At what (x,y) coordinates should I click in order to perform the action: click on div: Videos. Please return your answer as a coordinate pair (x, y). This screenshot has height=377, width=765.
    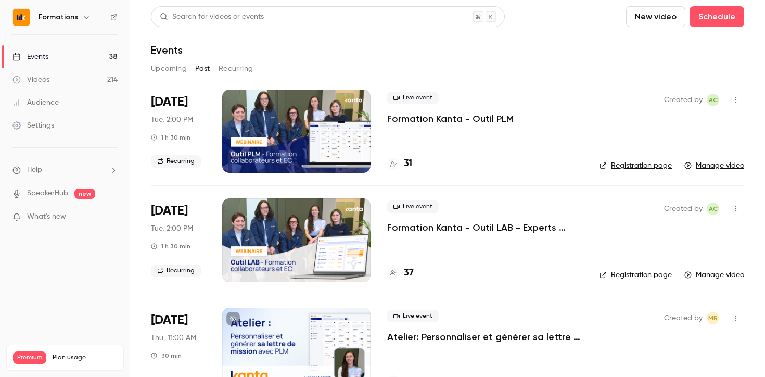
    Looking at the image, I should click on (31, 80).